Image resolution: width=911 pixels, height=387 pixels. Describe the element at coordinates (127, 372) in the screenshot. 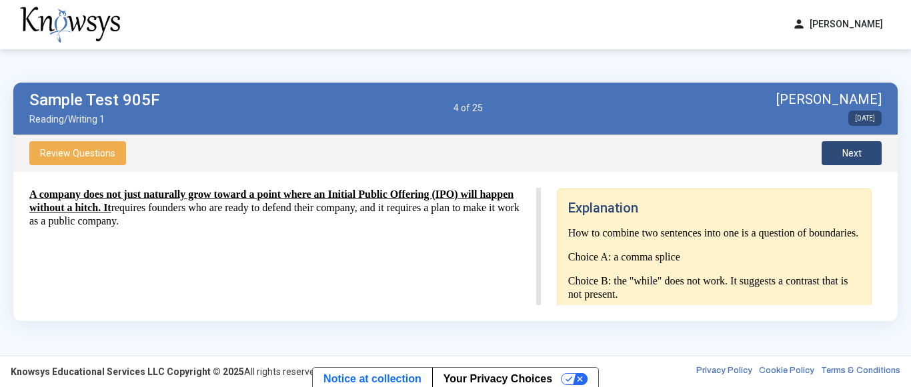

I see `strong: Knowsys Educational Services LLC Copyright © 2025` at that location.